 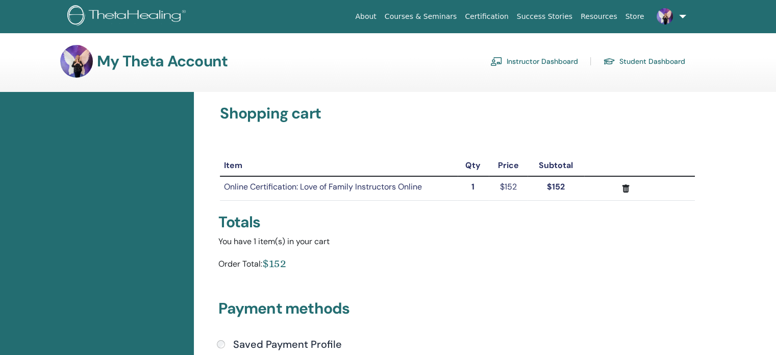 I want to click on a: Courses & Seminars, so click(x=421, y=16).